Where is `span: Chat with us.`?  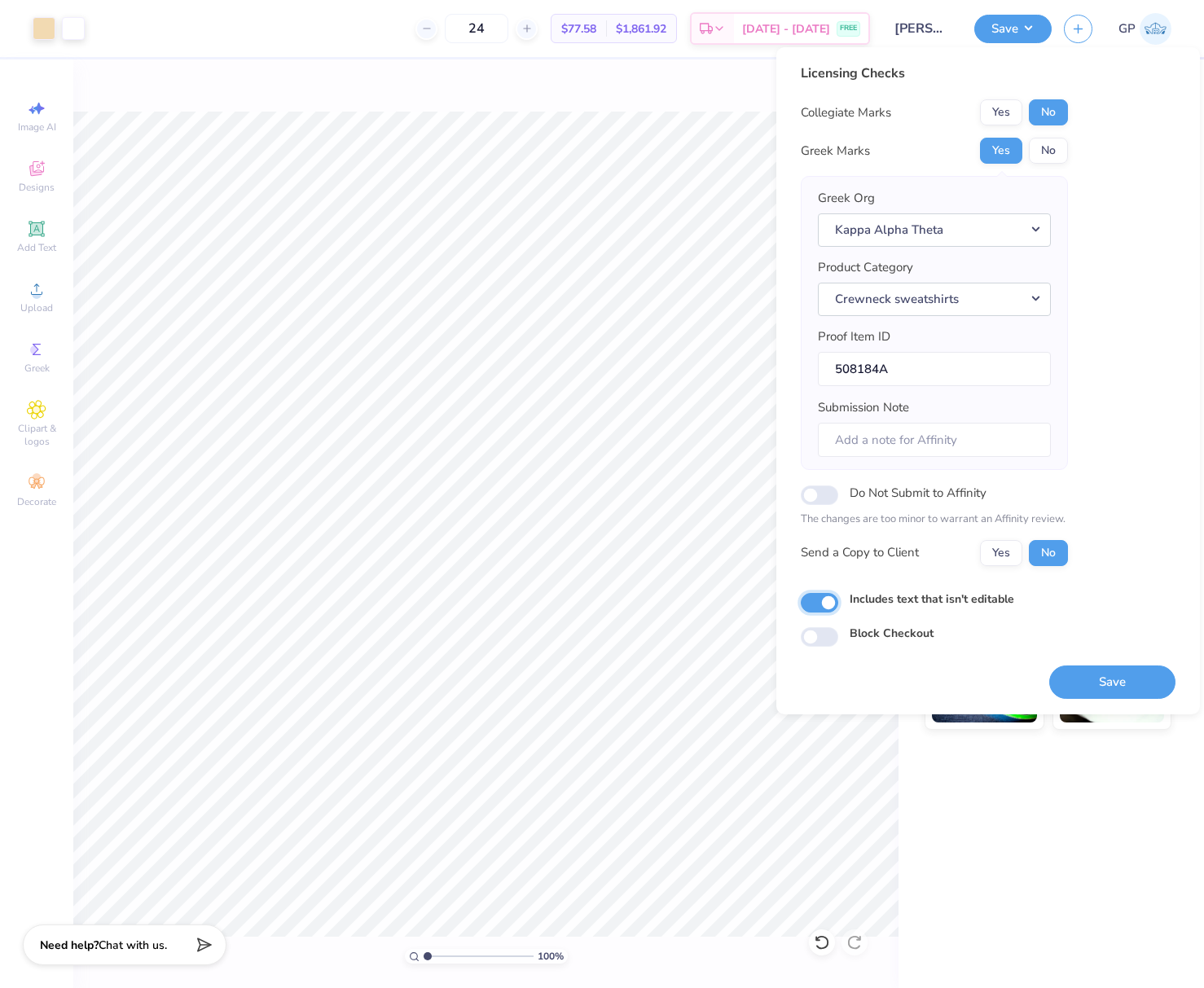 span: Chat with us. is located at coordinates (133, 946).